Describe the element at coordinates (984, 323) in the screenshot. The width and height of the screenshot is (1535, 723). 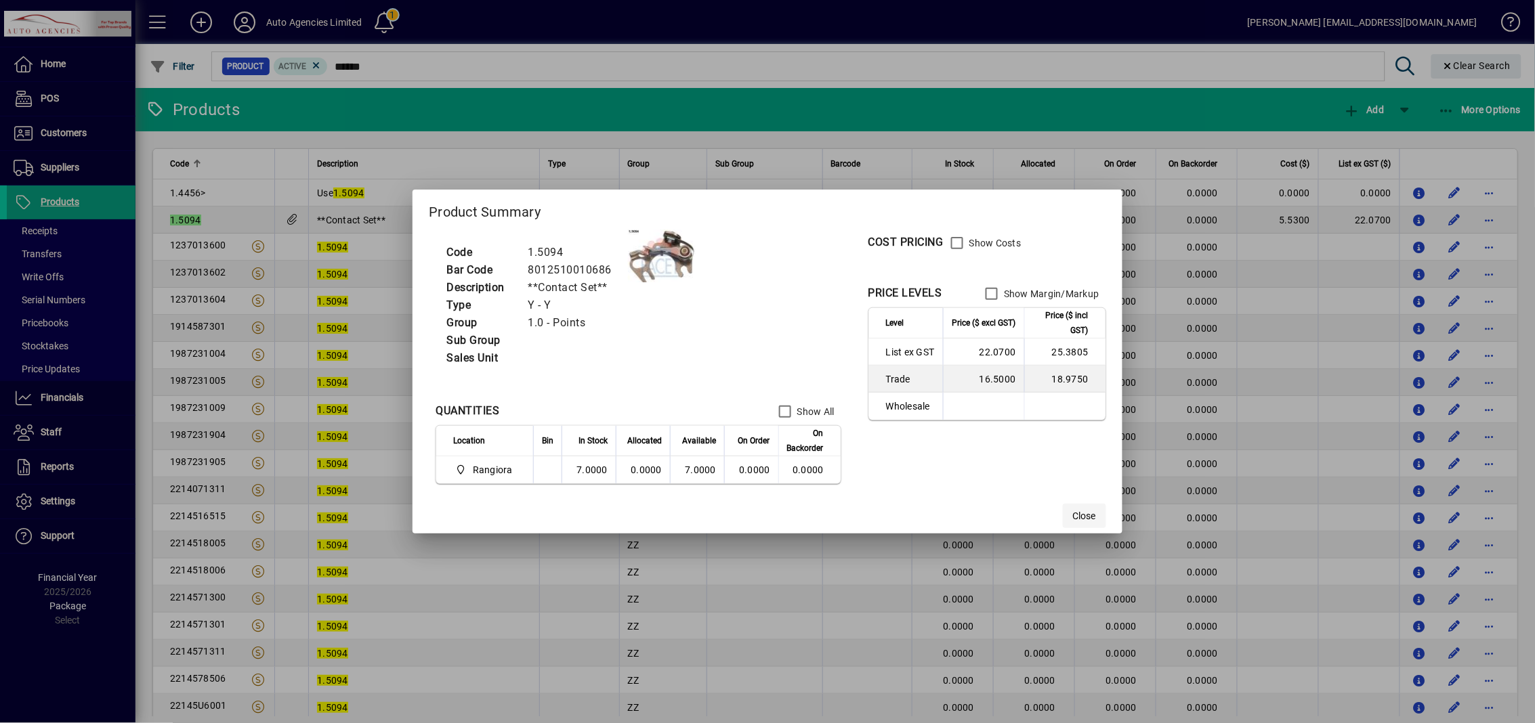
I see `span: Price ($ excl GST)` at that location.